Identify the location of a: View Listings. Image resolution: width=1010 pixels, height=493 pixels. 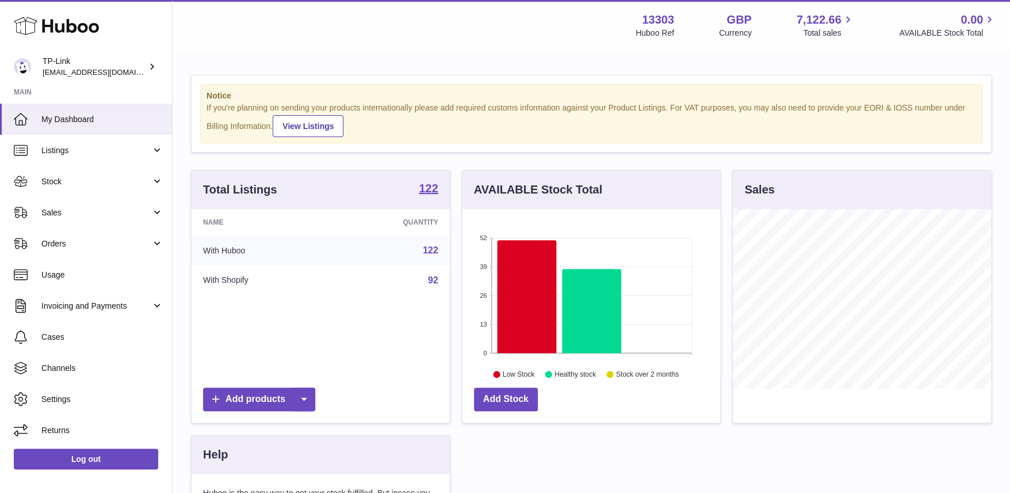
(308, 126).